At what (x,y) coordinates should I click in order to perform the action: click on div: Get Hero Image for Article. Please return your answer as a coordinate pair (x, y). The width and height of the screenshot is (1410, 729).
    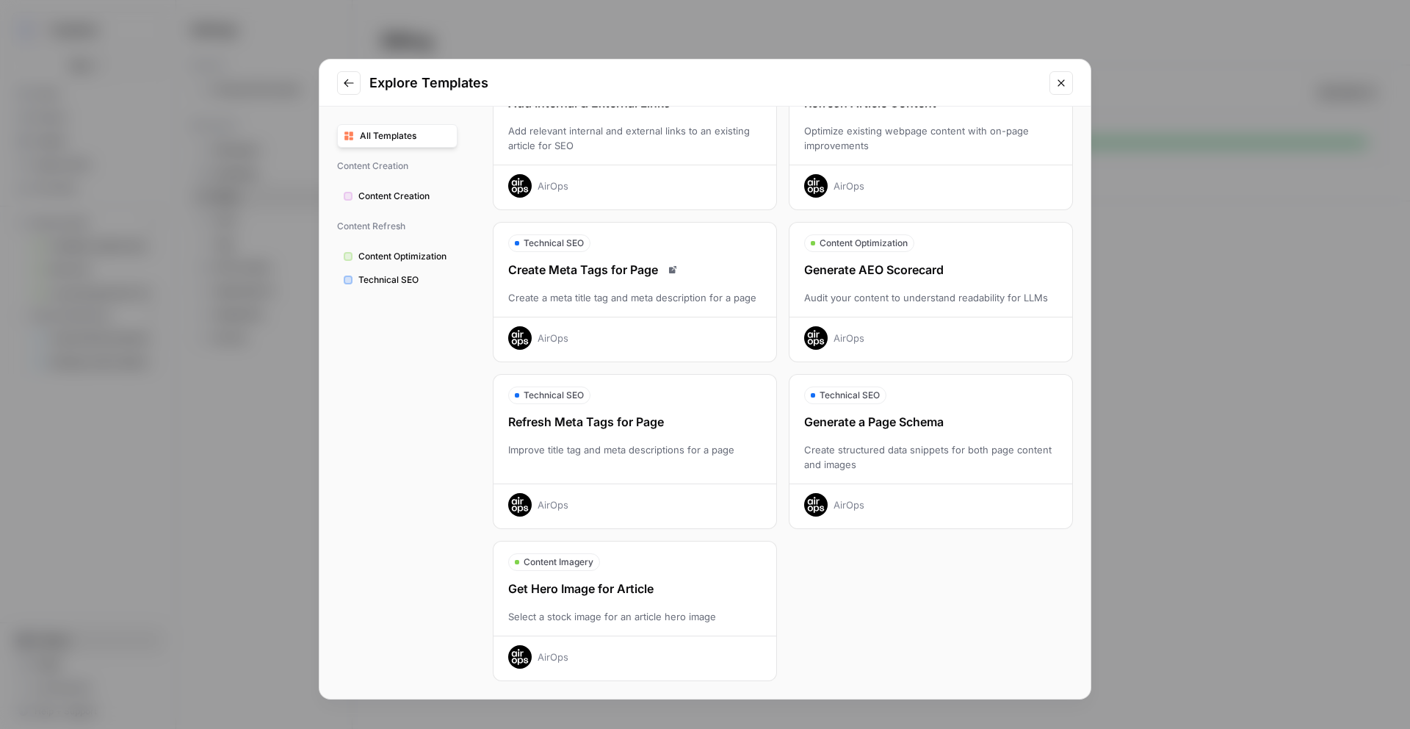
    Looking at the image, I should click on (635, 588).